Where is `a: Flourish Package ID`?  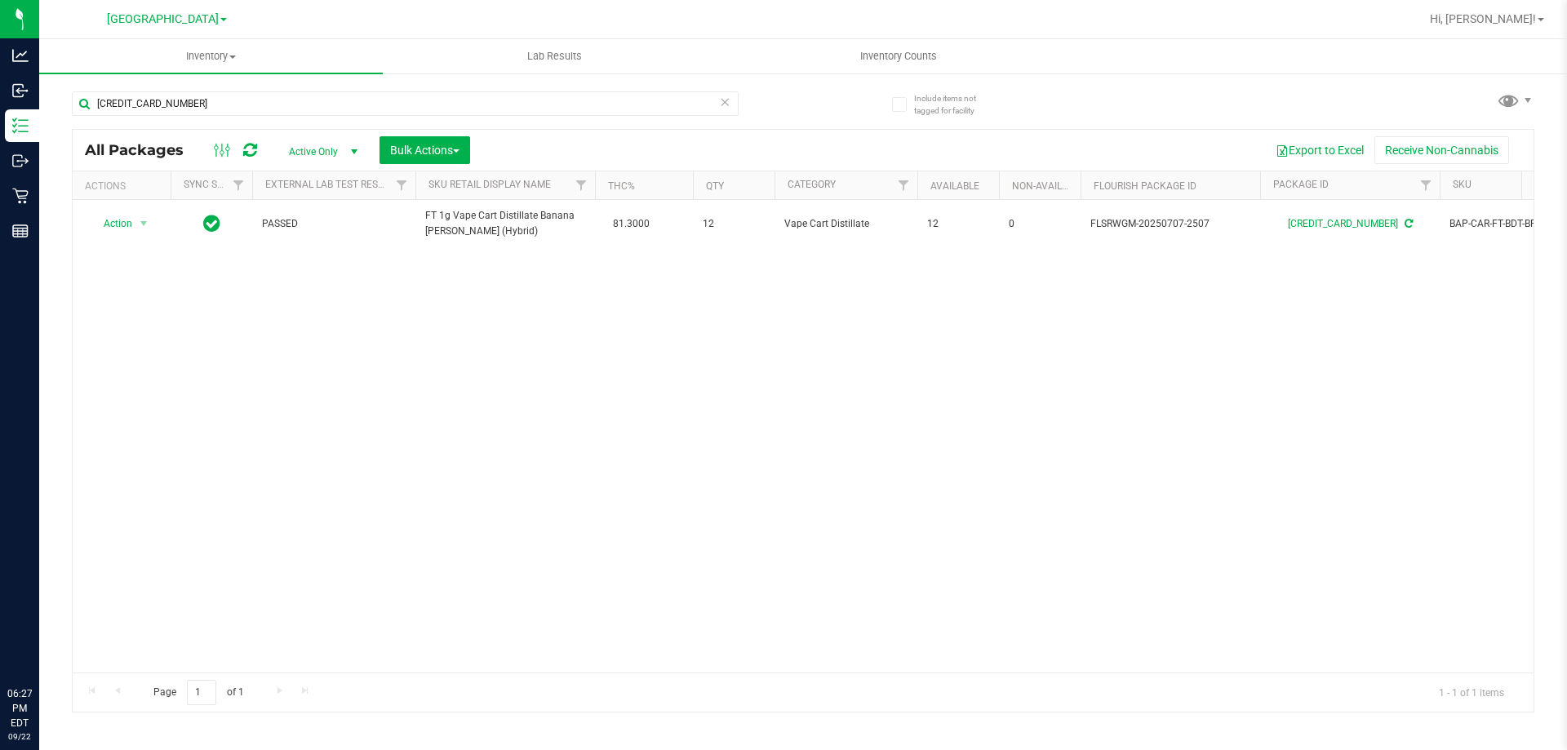 a: Flourish Package ID is located at coordinates (1145, 186).